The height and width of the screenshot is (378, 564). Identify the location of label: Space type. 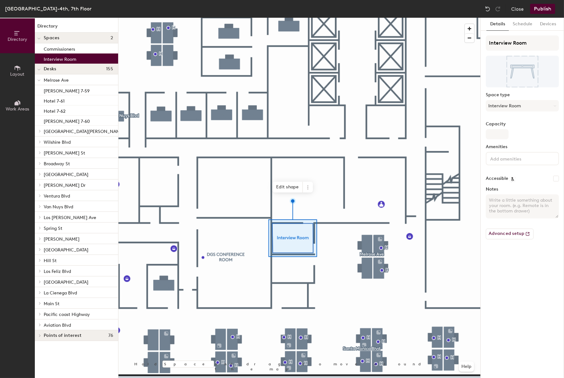
(522, 95).